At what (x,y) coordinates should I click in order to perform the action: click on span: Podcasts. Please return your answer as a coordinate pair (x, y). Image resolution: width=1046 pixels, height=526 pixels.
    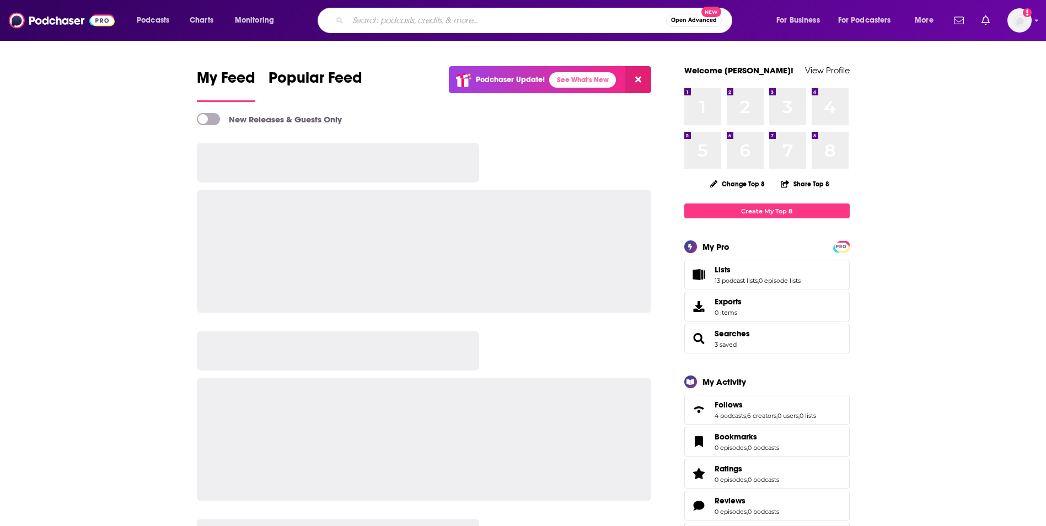
    Looking at the image, I should click on (153, 20).